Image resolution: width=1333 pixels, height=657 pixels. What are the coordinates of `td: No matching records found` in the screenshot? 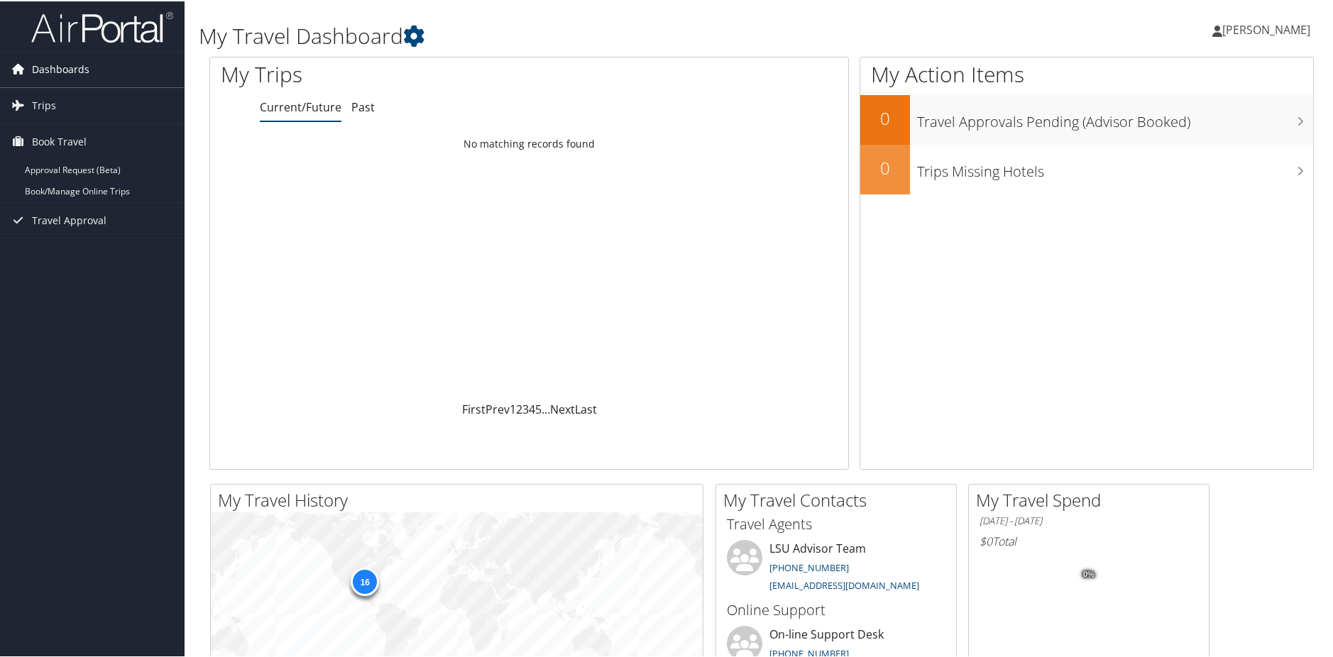 It's located at (529, 143).